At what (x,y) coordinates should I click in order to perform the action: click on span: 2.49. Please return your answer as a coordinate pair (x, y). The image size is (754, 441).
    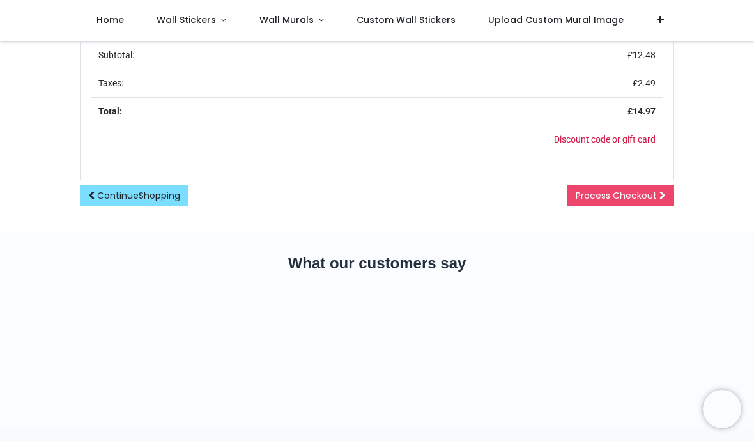
    Looking at the image, I should click on (647, 83).